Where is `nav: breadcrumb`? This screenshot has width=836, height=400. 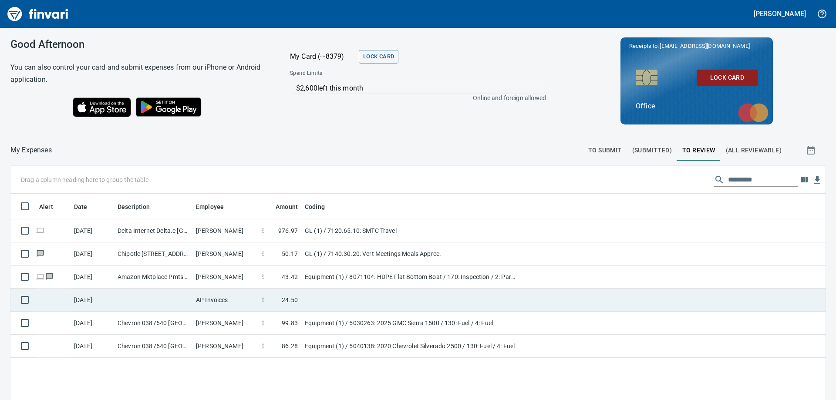
nav: breadcrumb is located at coordinates (31, 150).